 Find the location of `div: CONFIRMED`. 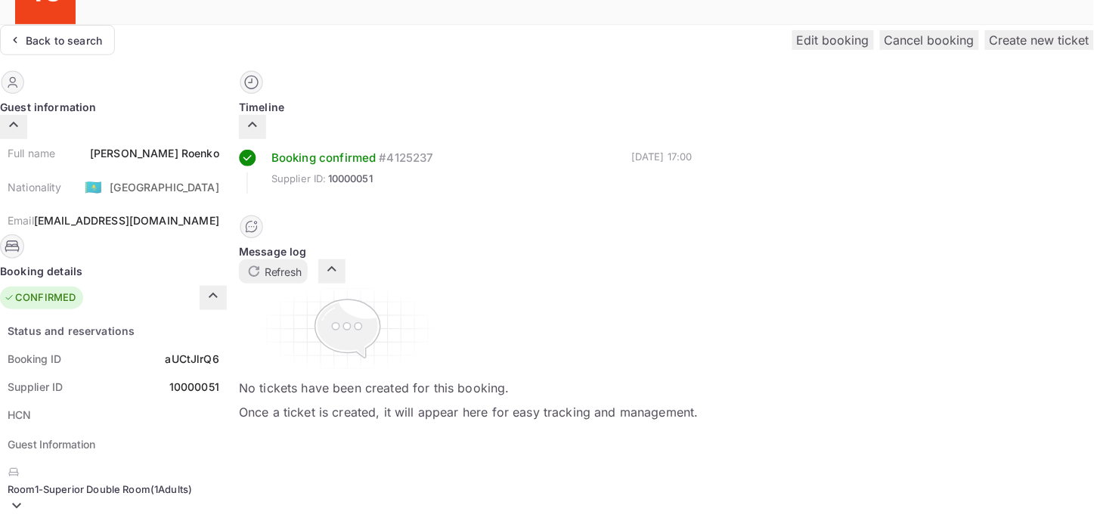

div: CONFIRMED is located at coordinates (39, 298).